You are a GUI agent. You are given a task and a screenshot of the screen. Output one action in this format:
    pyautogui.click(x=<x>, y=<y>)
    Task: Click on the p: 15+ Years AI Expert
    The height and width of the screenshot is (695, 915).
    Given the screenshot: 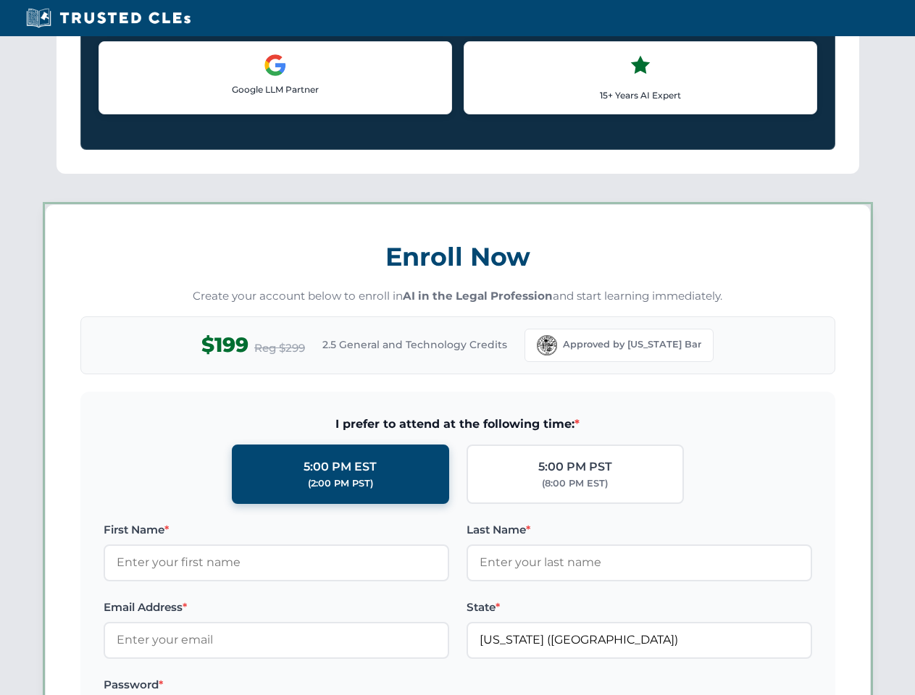 What is the action you would take?
    pyautogui.click(x=640, y=95)
    